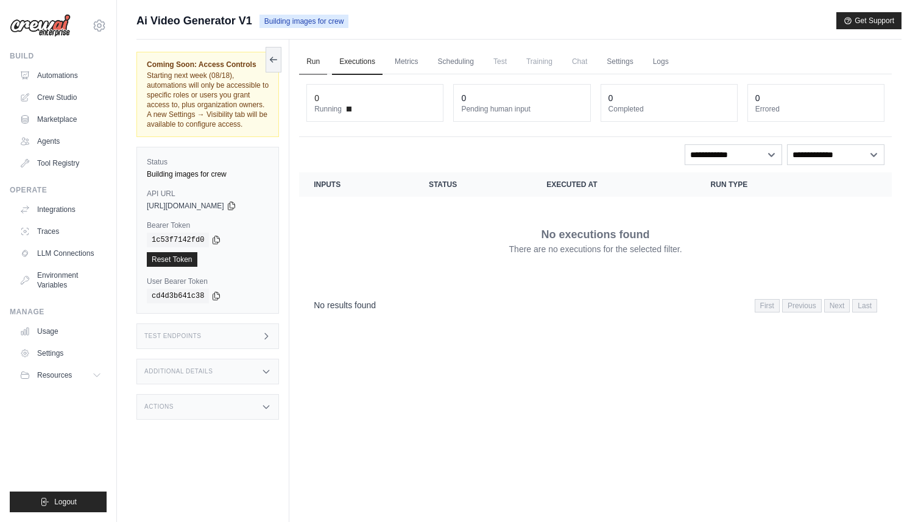  I want to click on span: Chat is not available until the deployment is complete, so click(580, 62).